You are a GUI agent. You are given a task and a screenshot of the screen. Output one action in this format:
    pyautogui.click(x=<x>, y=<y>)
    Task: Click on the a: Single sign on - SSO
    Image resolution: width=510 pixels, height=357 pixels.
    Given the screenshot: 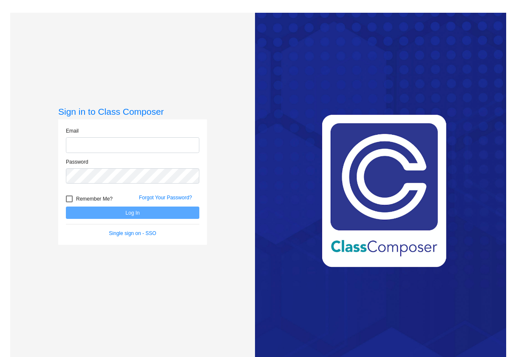 What is the action you would take?
    pyautogui.click(x=132, y=233)
    